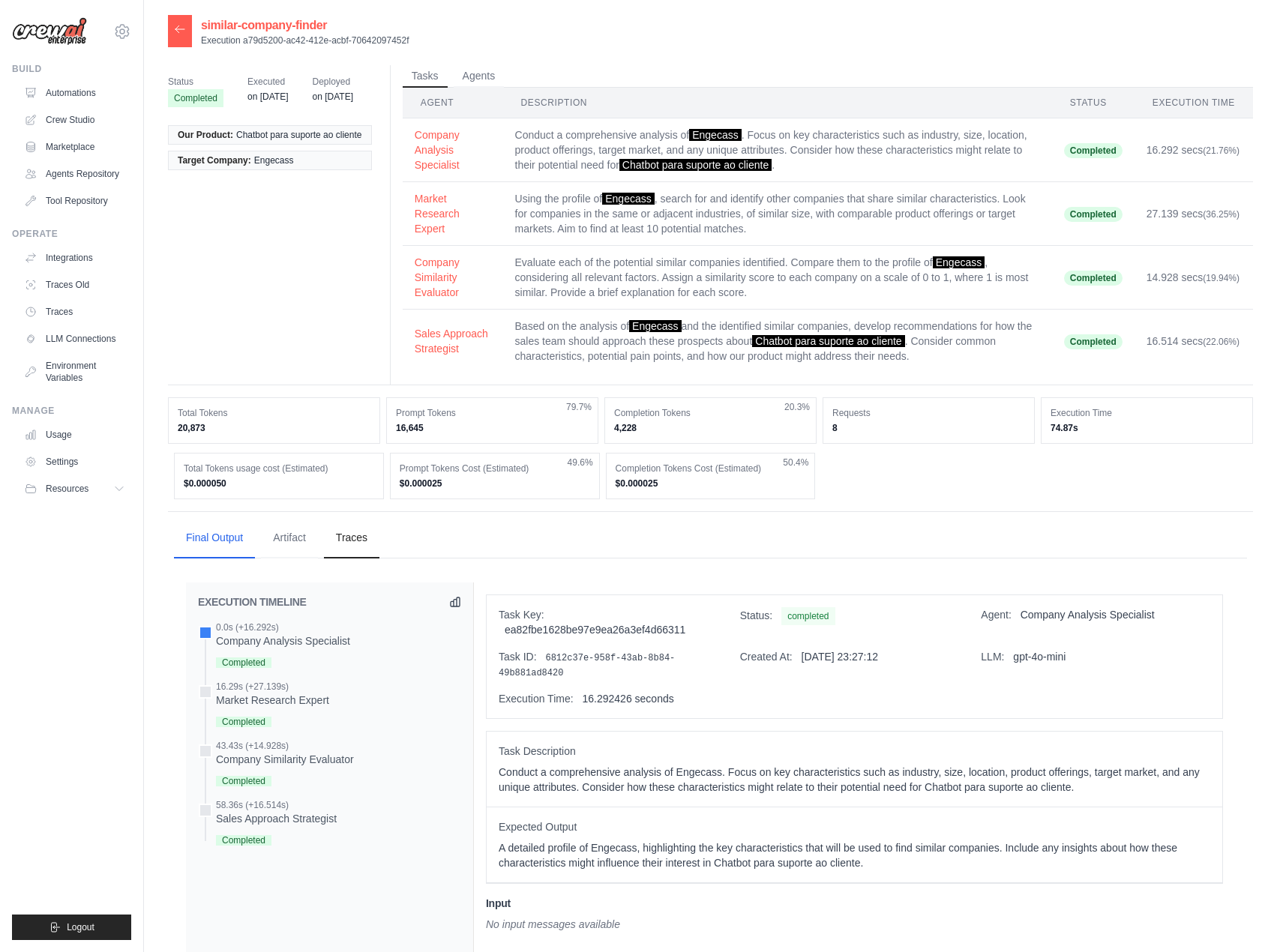 This screenshot has width=1277, height=952. I want to click on span: 6812c37e-958f-43ab-8b84-49b881ad8420, so click(586, 665).